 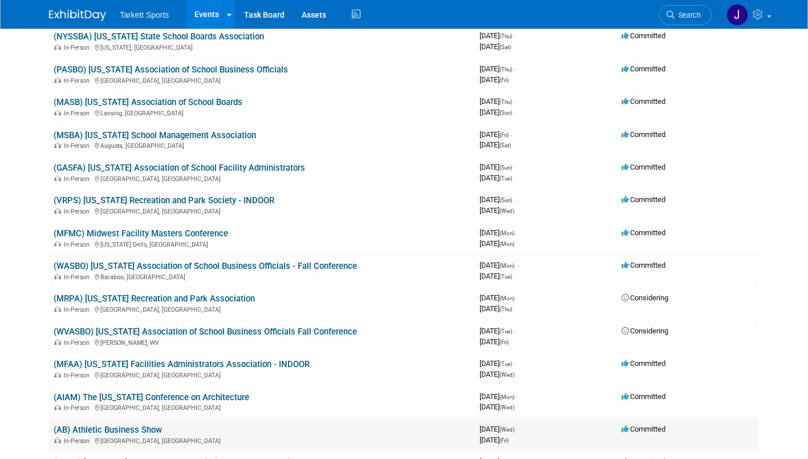 What do you see at coordinates (141, 233) in the screenshot?
I see `a: (MFMC) Midwest Facility Masters Conference` at bounding box center [141, 233].